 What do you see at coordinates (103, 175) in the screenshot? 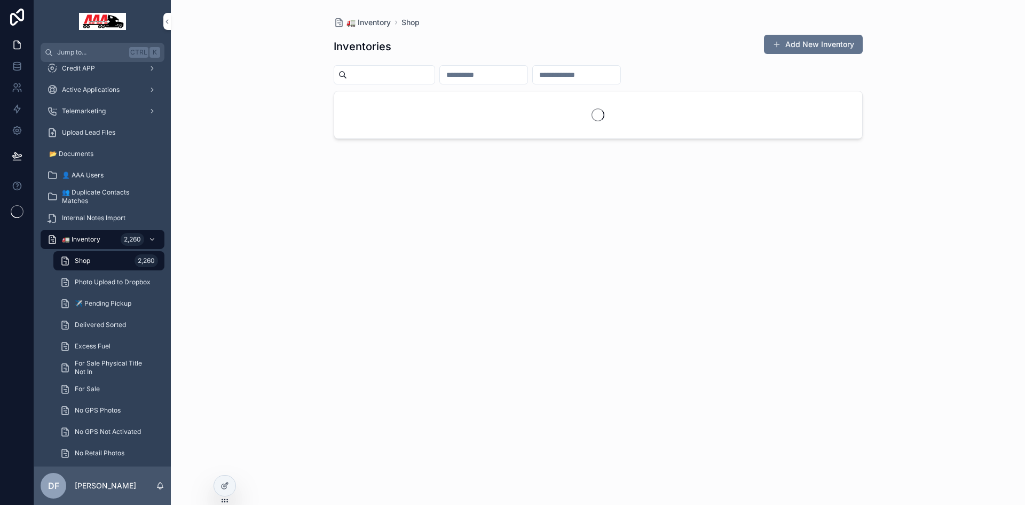
I see `a: 👤 AAA Users` at bounding box center [103, 175].